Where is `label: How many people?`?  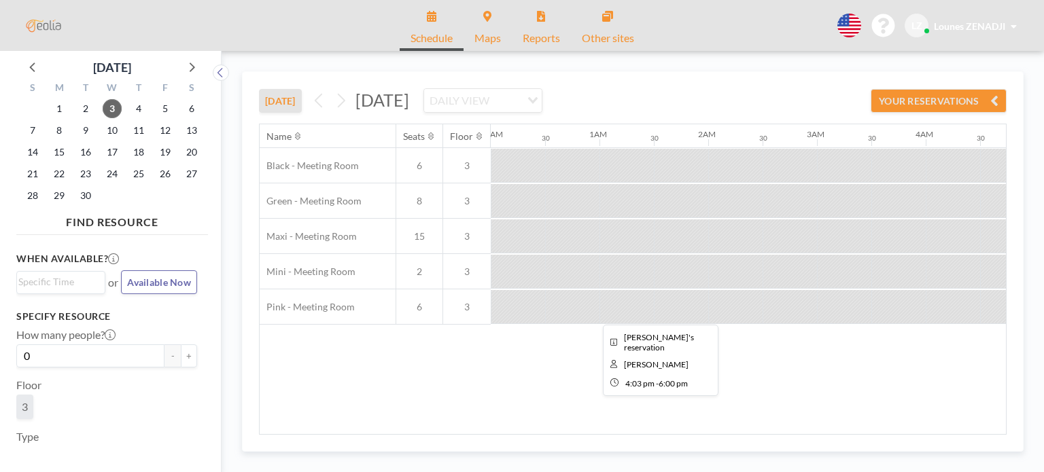
label: How many people? is located at coordinates (66, 335).